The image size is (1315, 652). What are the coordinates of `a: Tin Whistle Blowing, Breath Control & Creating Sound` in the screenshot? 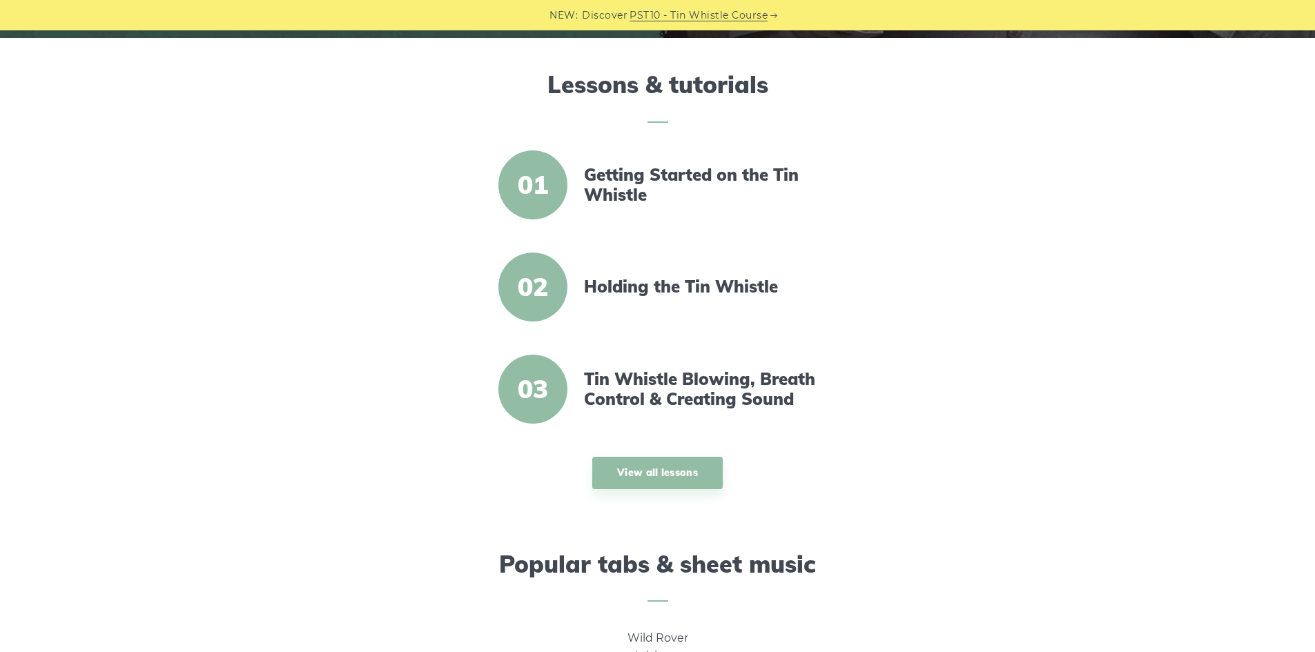 It's located at (703, 389).